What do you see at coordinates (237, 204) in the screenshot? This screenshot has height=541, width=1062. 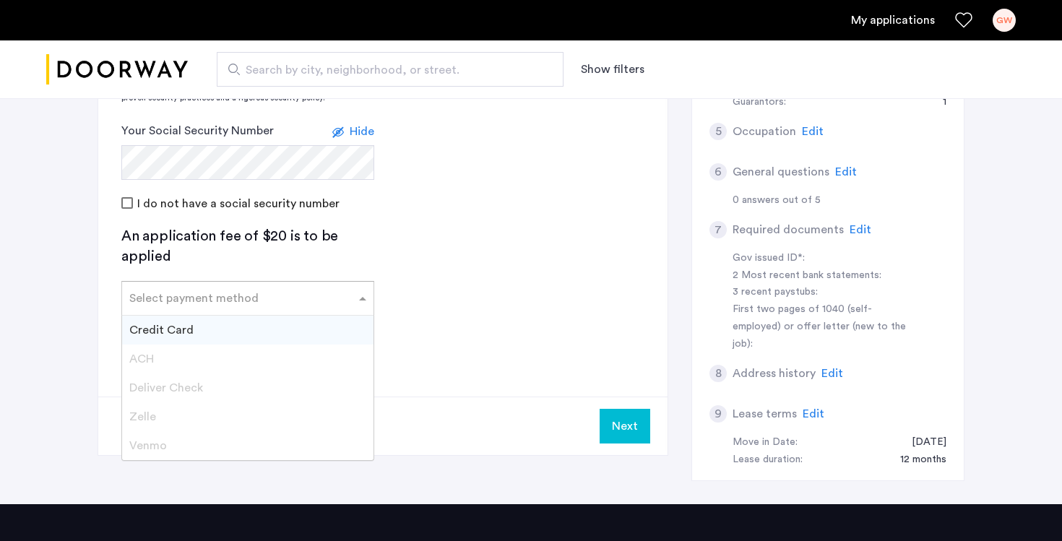 I see `label: I do not have a social security number` at bounding box center [237, 204].